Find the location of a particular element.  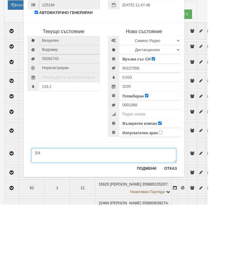

input: Възвратен клапан is located at coordinates (180, 185).